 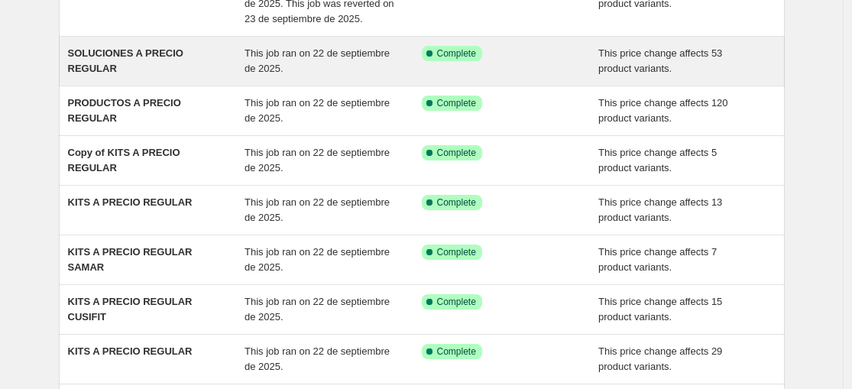 What do you see at coordinates (130, 309) in the screenshot?
I see `span: KITS A PRECIO REGULAR CUSIFIT` at bounding box center [130, 309].